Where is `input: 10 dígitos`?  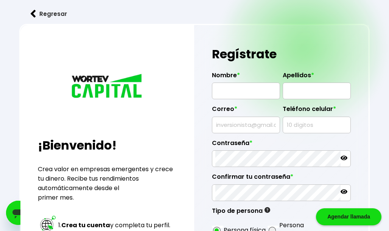
input: 10 dígitos is located at coordinates (317, 125).